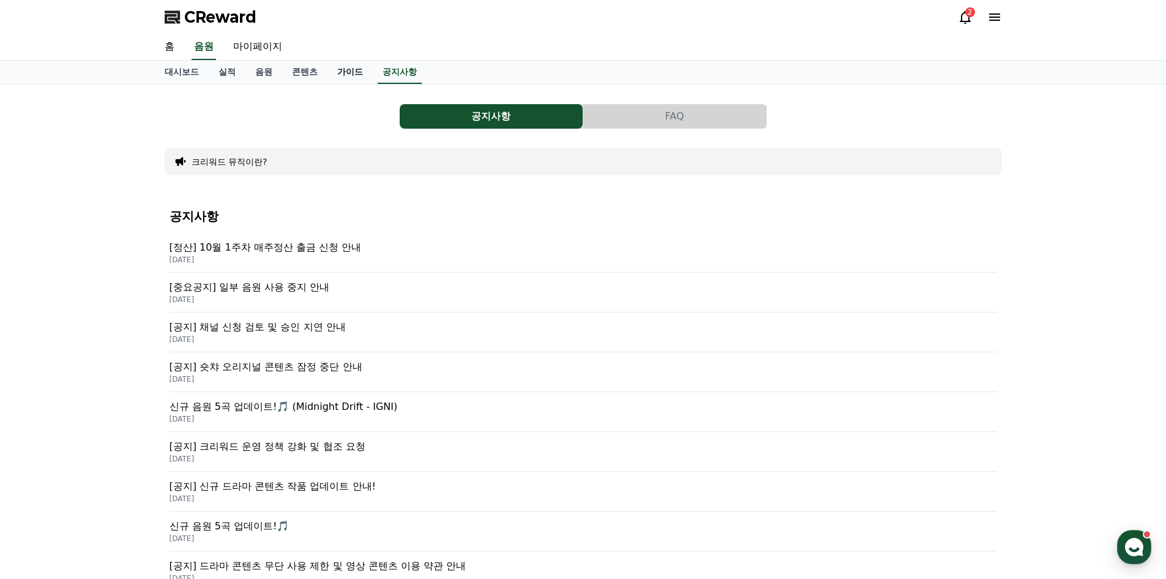 This screenshot has width=1166, height=579. I want to click on a: 가이드, so click(350, 72).